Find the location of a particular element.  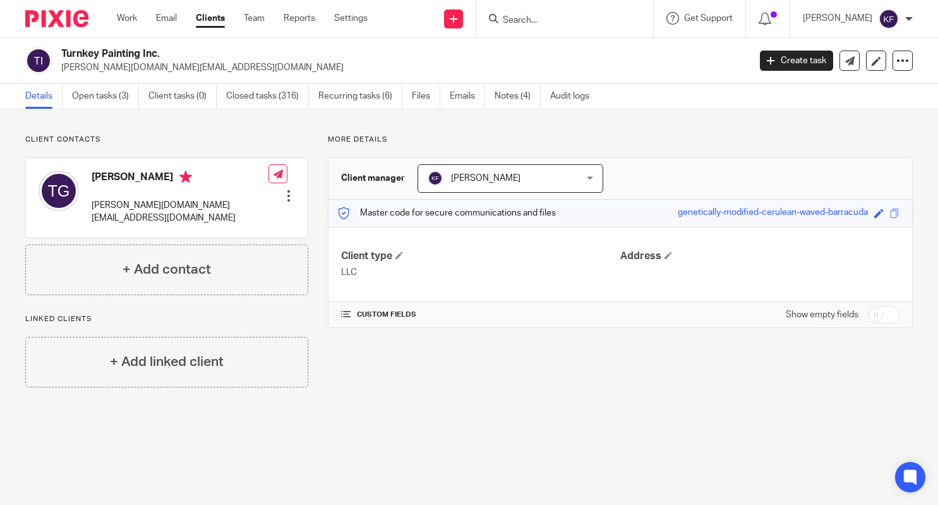

div: genetically-modified-cerulean-waved-barracuda is located at coordinates (772, 213).